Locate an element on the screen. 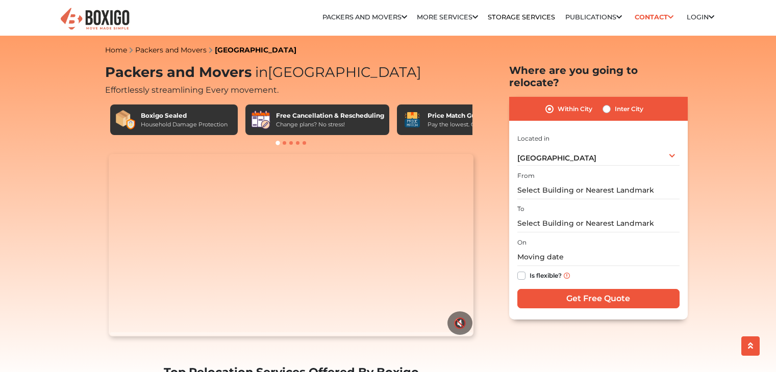 Image resolution: width=776 pixels, height=372 pixels. h2: Where are you going to relocate? is located at coordinates (598, 76).